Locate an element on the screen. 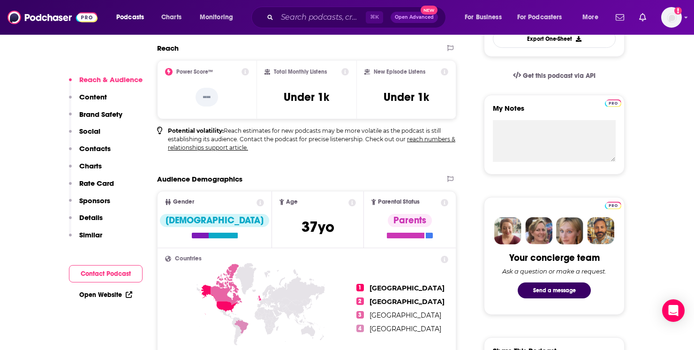 Image resolution: width=694 pixels, height=350 pixels. span: 1 is located at coordinates (360, 288).